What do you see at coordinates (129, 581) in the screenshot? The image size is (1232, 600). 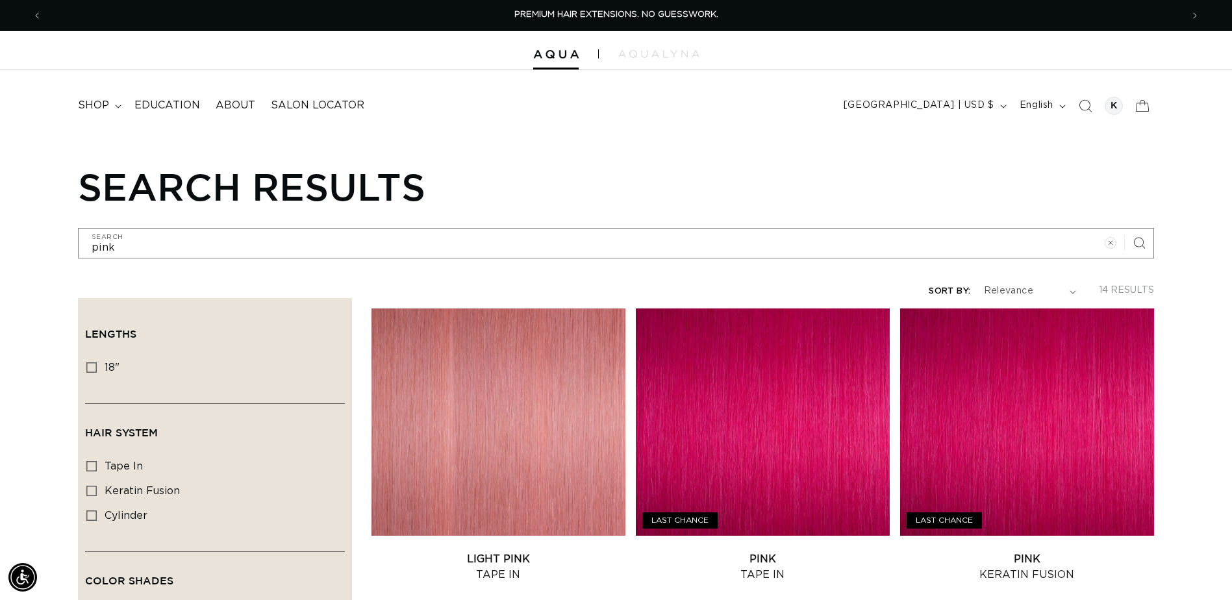 I see `span: Color Shades` at bounding box center [129, 581].